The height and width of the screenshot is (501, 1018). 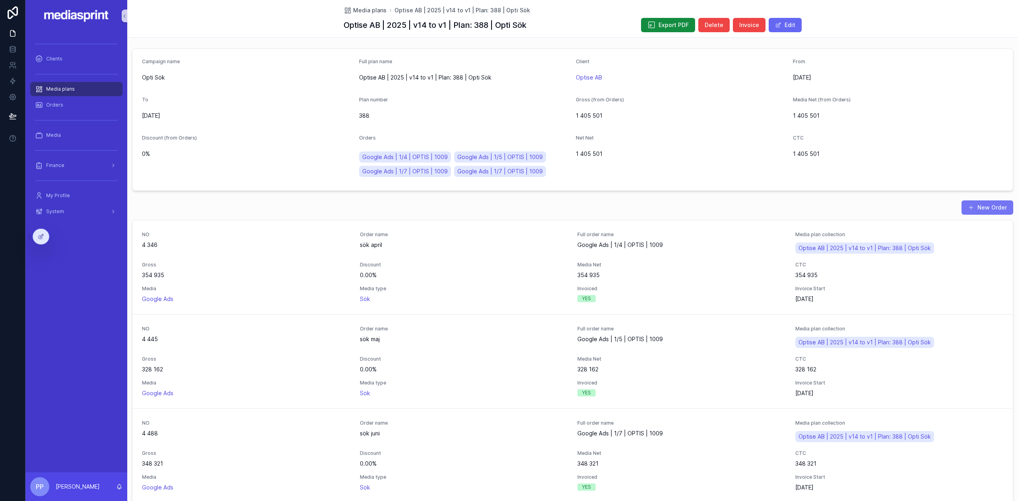 What do you see at coordinates (76, 16) in the screenshot?
I see `img: App logo` at bounding box center [76, 16].